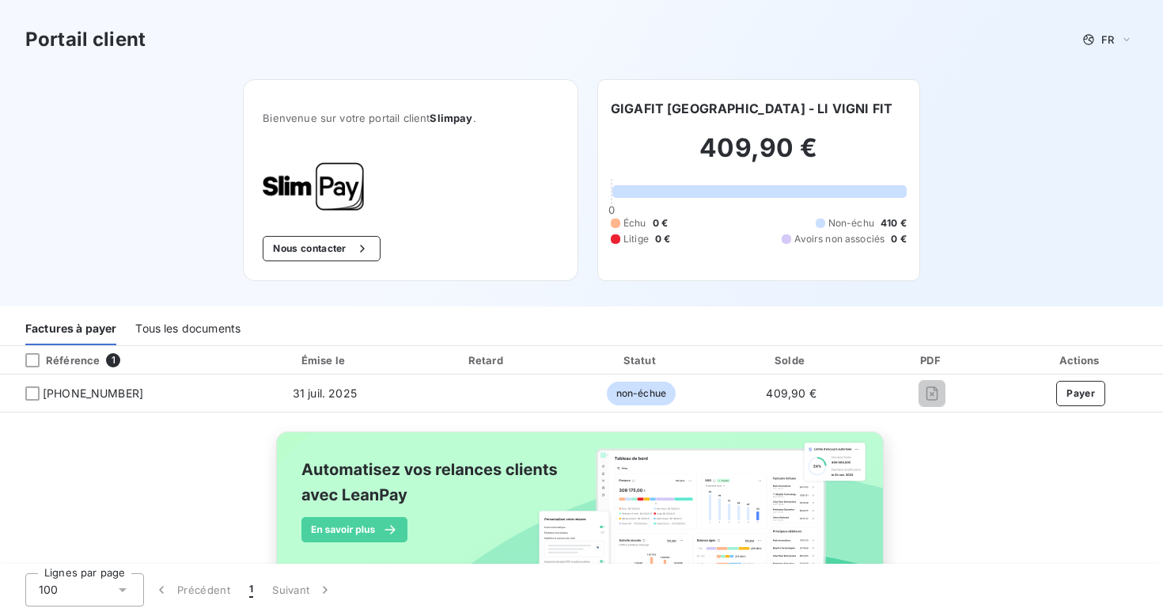 This screenshot has height=616, width=1163. Describe the element at coordinates (759, 156) in the screenshot. I see `h2: 409,90 €` at that location.